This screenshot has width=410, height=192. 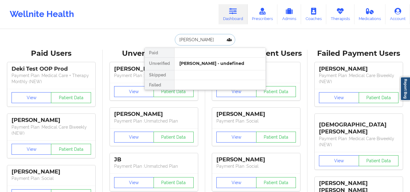 What do you see at coordinates (263, 14) in the screenshot?
I see `a: Prescribers` at bounding box center [263, 14].